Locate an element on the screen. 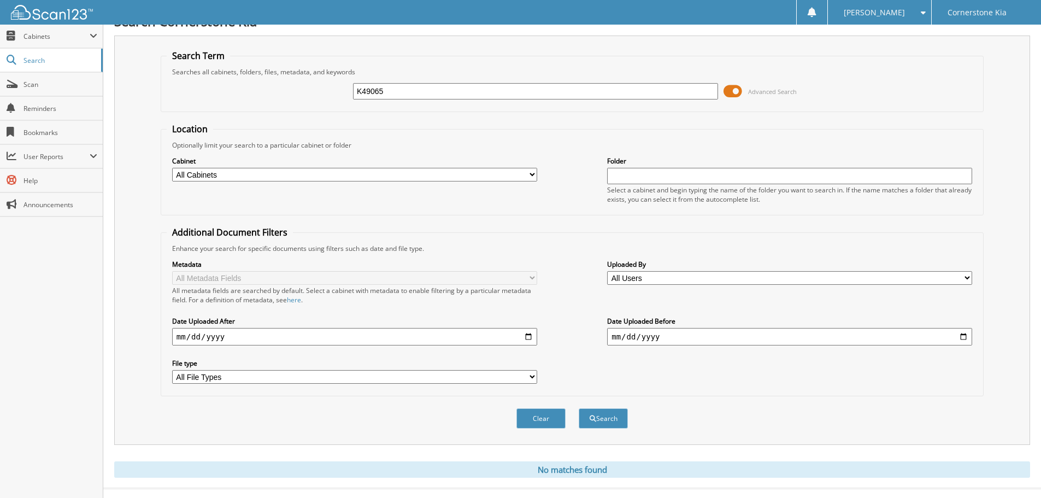 The image size is (1041, 498). span: Cabinets is located at coordinates (56, 36).